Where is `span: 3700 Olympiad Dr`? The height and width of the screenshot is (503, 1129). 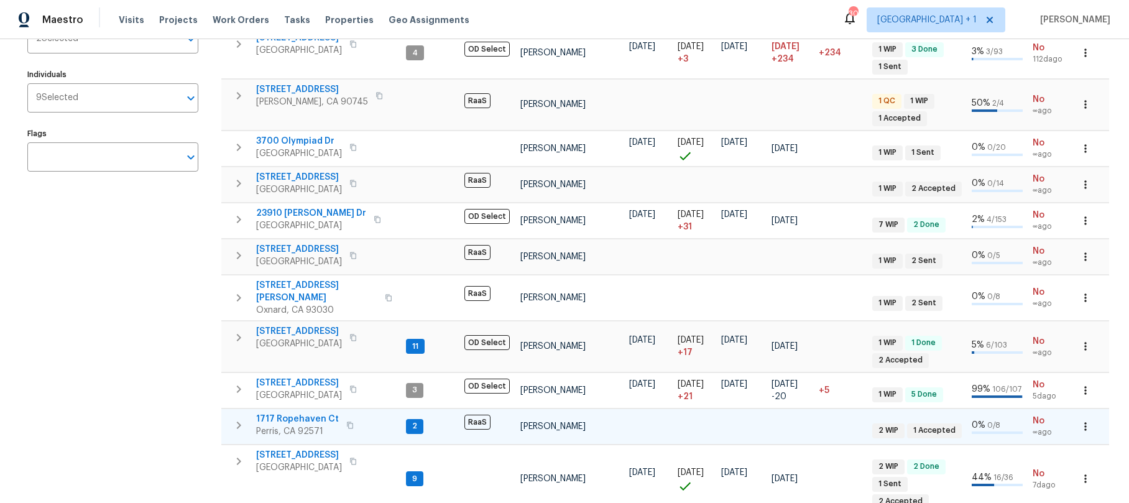 span: 3700 Olympiad Dr is located at coordinates (299, 141).